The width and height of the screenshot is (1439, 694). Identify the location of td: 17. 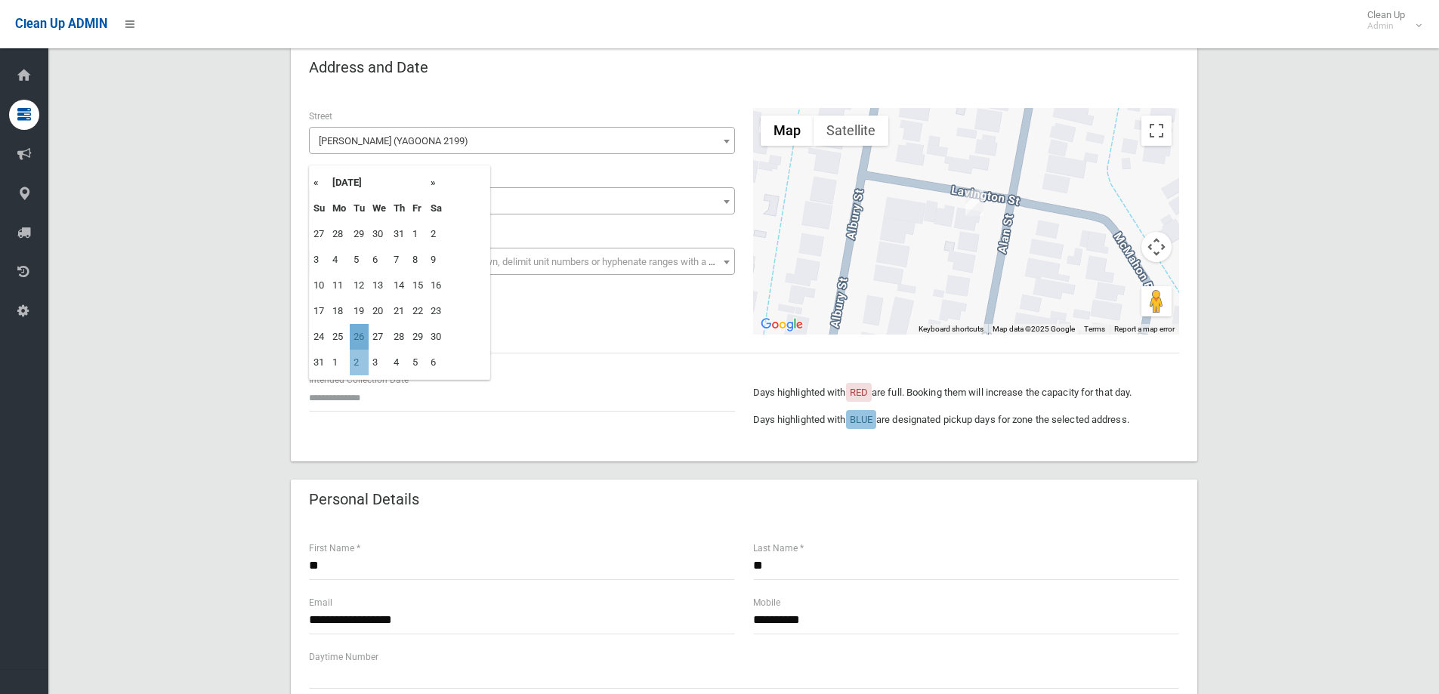
(319, 311).